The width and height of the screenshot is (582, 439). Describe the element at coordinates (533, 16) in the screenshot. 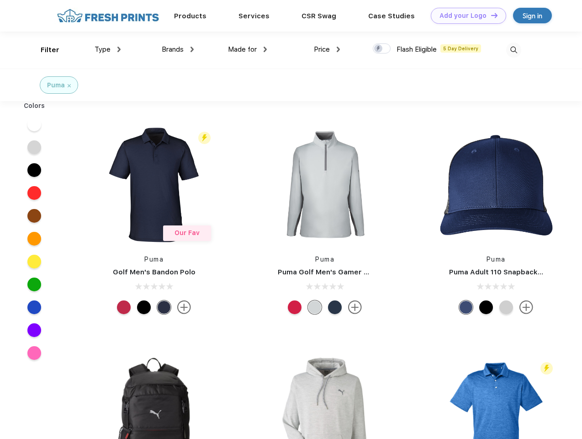

I see `div: Sign in` at that location.